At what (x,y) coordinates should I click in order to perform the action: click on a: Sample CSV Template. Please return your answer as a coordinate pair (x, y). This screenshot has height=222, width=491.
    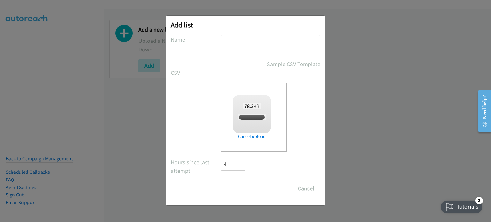
    Looking at the image, I should click on (293, 64).